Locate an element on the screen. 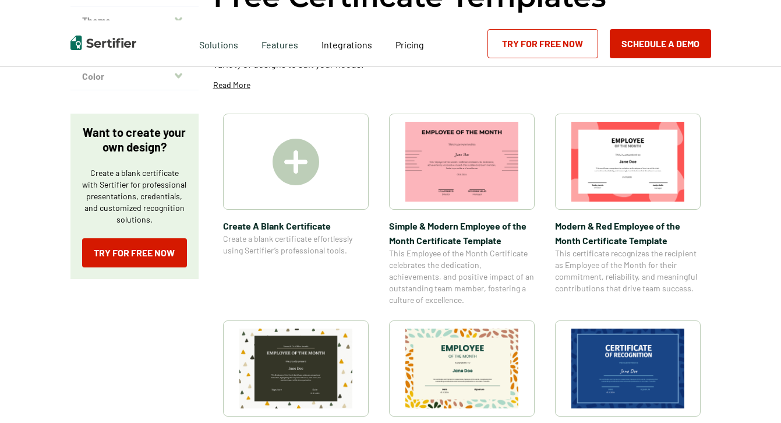 This screenshot has height=423, width=781. img: Simple & Modern Employee of the Month Certificate Template is located at coordinates (462, 161).